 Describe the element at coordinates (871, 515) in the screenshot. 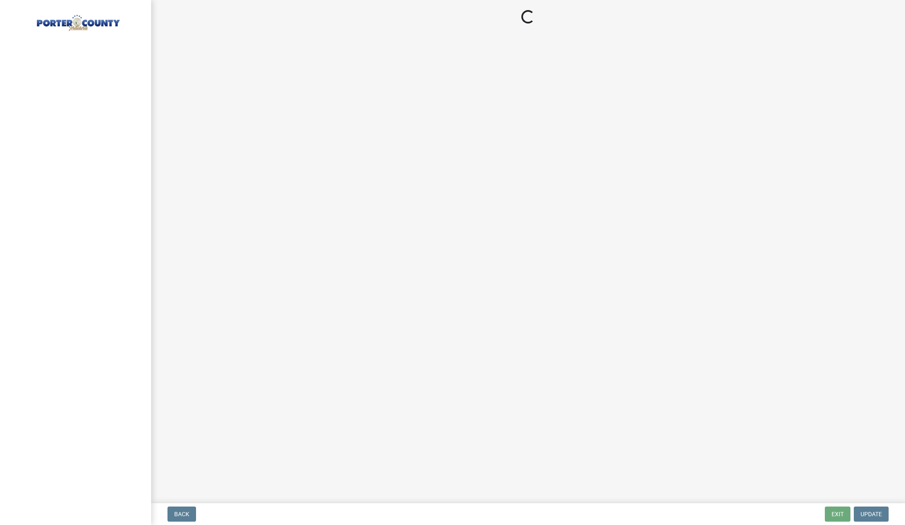

I see `span: Update` at that location.